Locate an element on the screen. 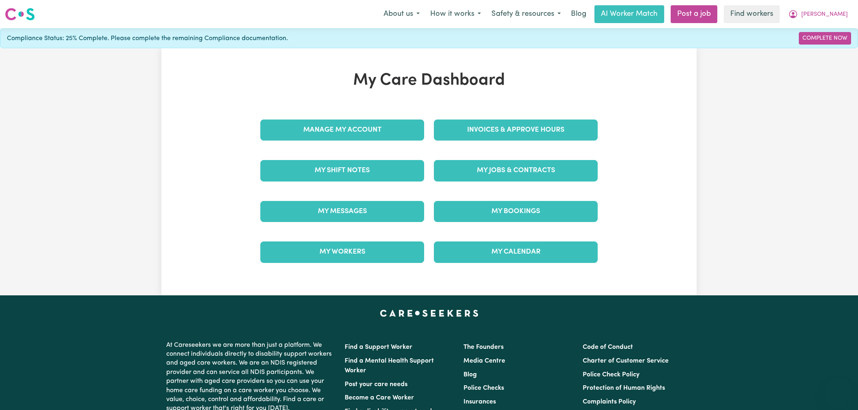 The image size is (858, 410). a: Complaints Policy is located at coordinates (609, 402).